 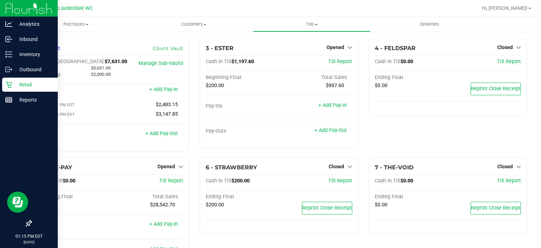 What do you see at coordinates (101, 68) in the screenshot?
I see `span: $5,631.00` at bounding box center [101, 68].